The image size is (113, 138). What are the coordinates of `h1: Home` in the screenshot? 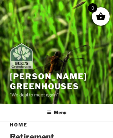 It's located at (57, 124).